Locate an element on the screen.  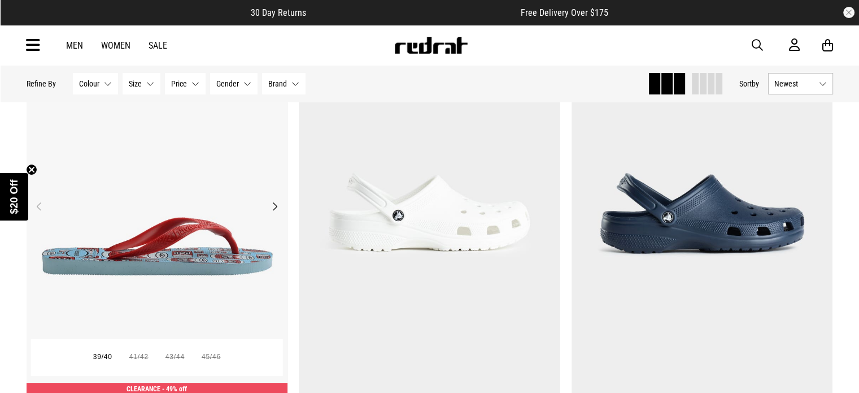
a: Men is located at coordinates (75, 45).